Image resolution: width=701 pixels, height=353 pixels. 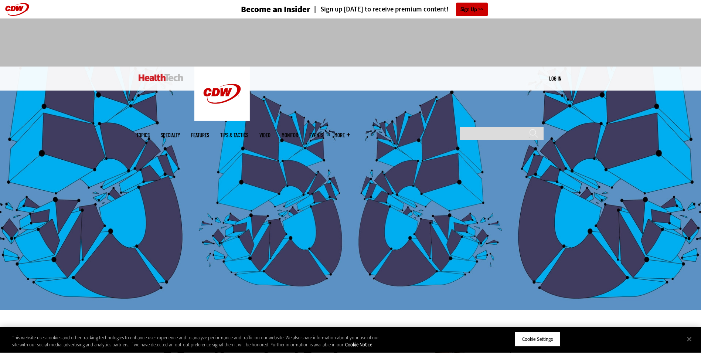 I want to click on div: This website uses cookies and other tracking technologies to enhance user experience and to analy..., so click(x=198, y=341).